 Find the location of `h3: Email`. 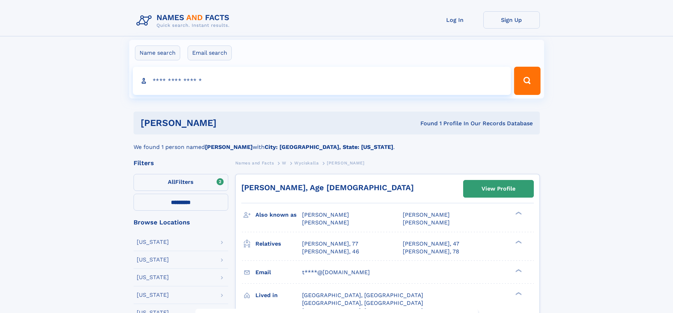

h3: Email is located at coordinates (279, 273).